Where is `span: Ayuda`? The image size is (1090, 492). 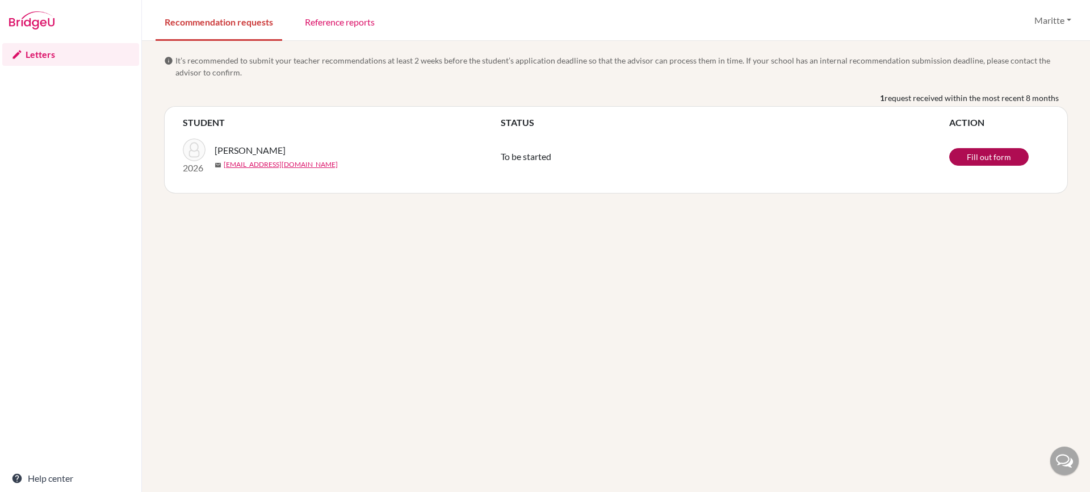
span: Ayuda is located at coordinates (40, 13).